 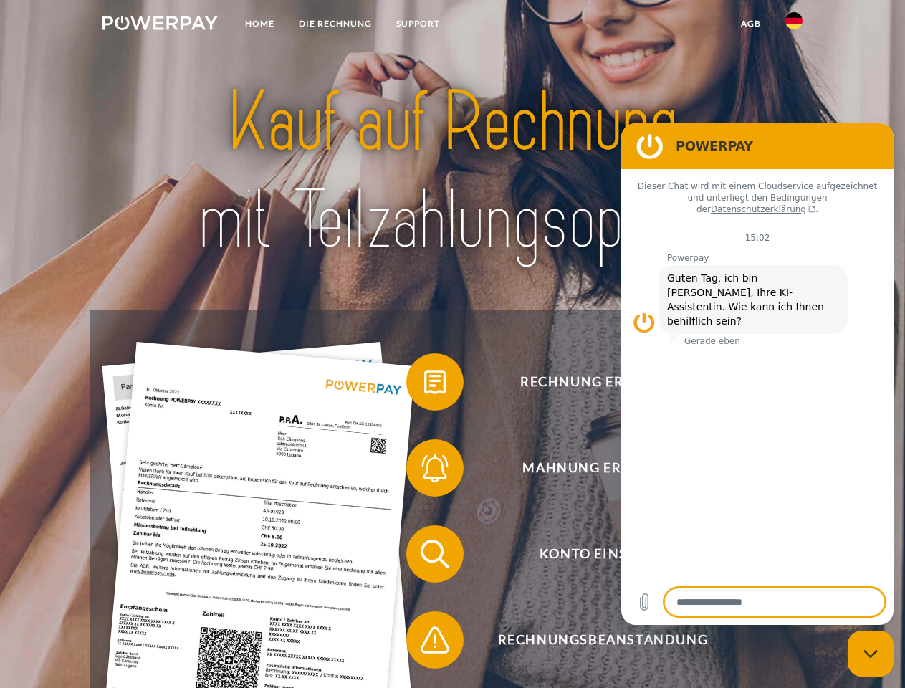 I want to click on a: agb, so click(x=751, y=24).